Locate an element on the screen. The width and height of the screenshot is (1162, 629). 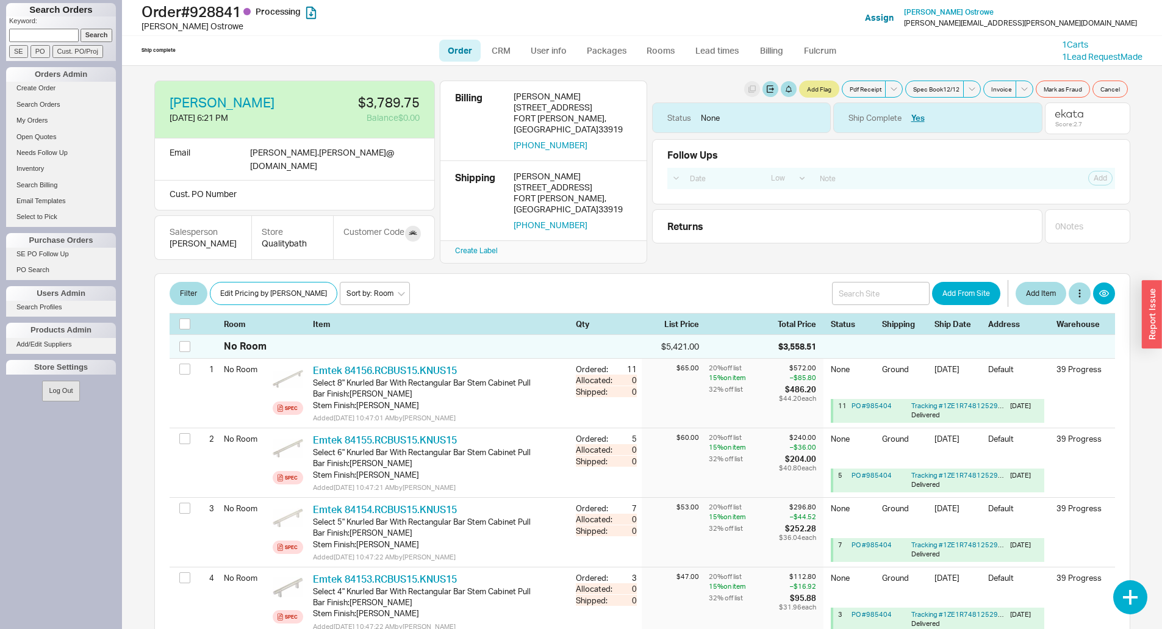
p: Keyword: is located at coordinates (62, 23).